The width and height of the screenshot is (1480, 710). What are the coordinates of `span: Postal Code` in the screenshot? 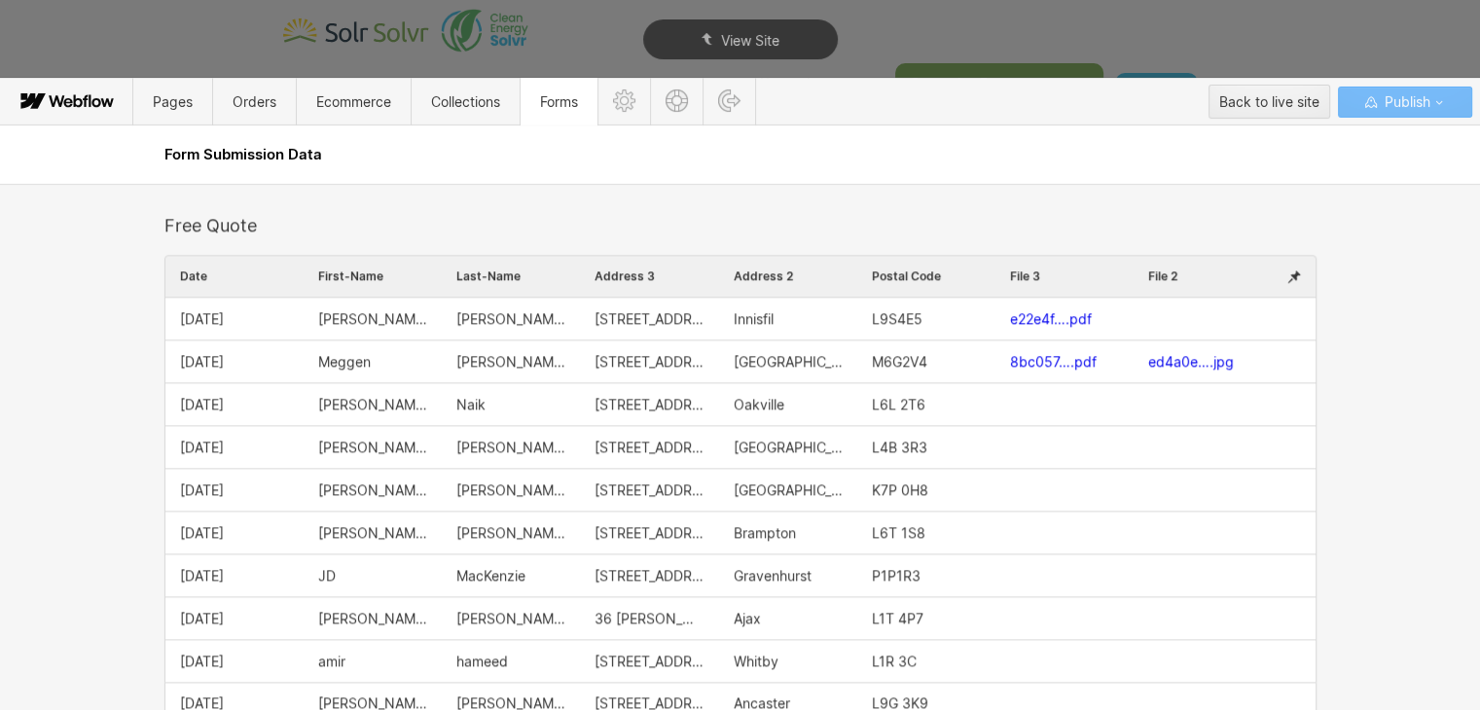 It's located at (906, 276).